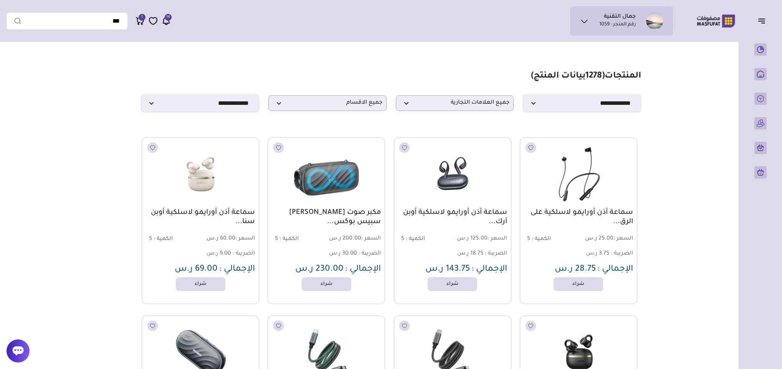  Describe the element at coordinates (200, 217) in the screenshot. I see `a: سماعة أذن أورايمو لاسلكية أوبن سنا...` at that location.